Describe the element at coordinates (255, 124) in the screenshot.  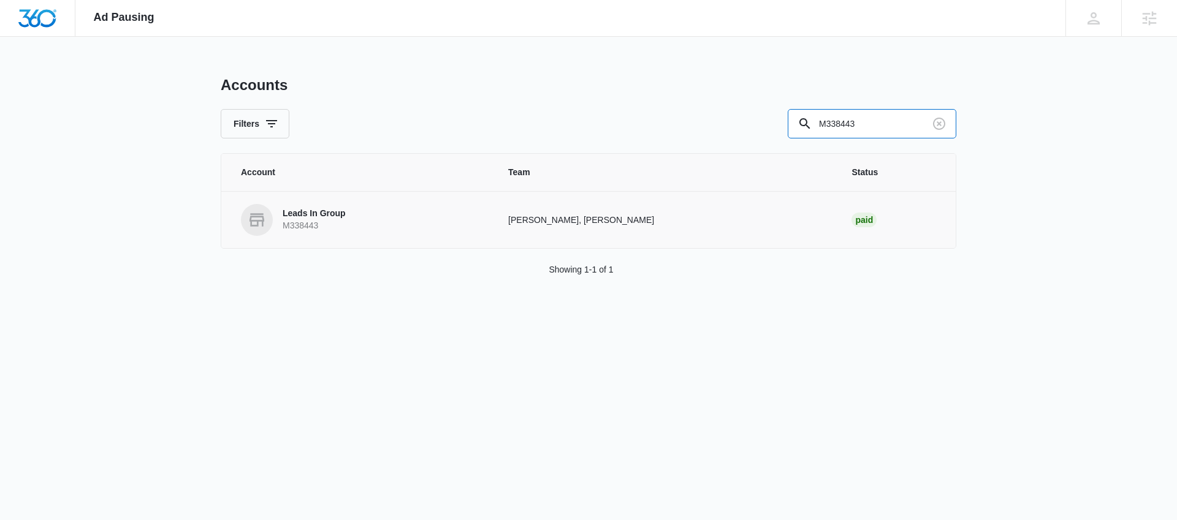
I see `button: Filters` at that location.